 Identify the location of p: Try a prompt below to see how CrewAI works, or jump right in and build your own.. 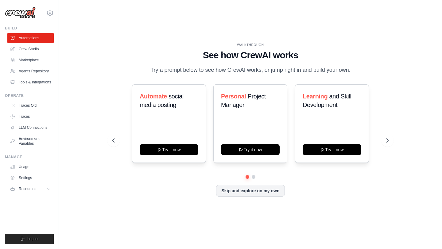
(250, 70).